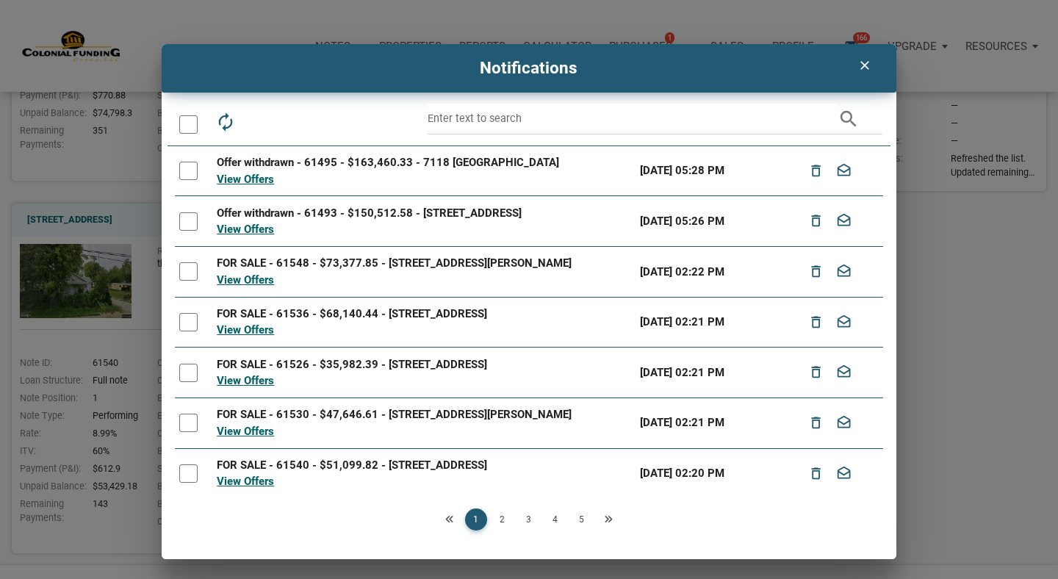 The height and width of the screenshot is (579, 1058). What do you see at coordinates (556, 520) in the screenshot?
I see `a: 4` at bounding box center [556, 520].